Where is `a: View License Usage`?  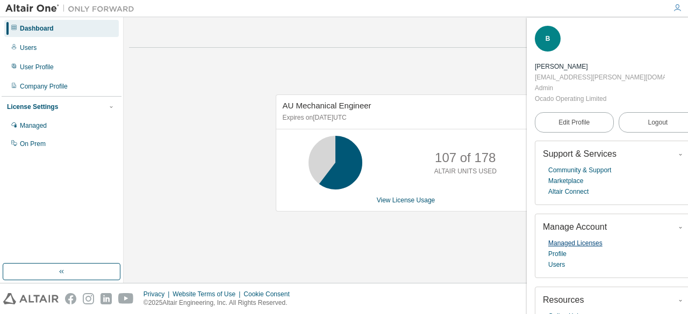 a: View License Usage is located at coordinates (406, 200).